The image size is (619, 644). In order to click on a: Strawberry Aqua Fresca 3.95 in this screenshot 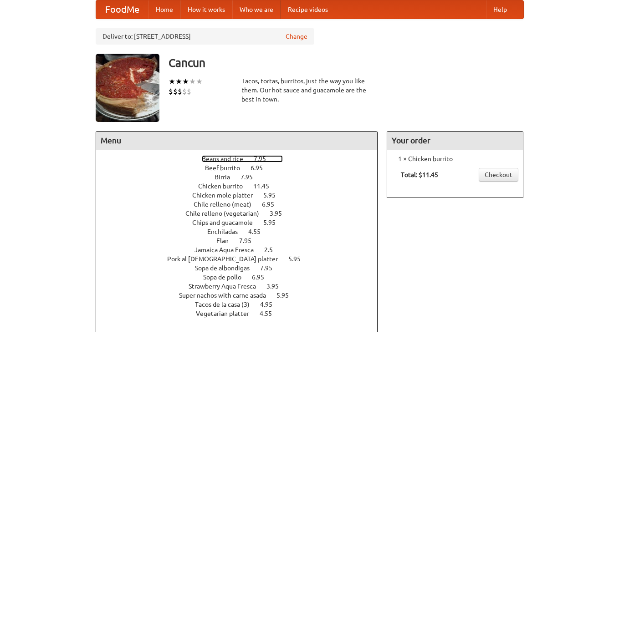, I will do `click(242, 286)`.